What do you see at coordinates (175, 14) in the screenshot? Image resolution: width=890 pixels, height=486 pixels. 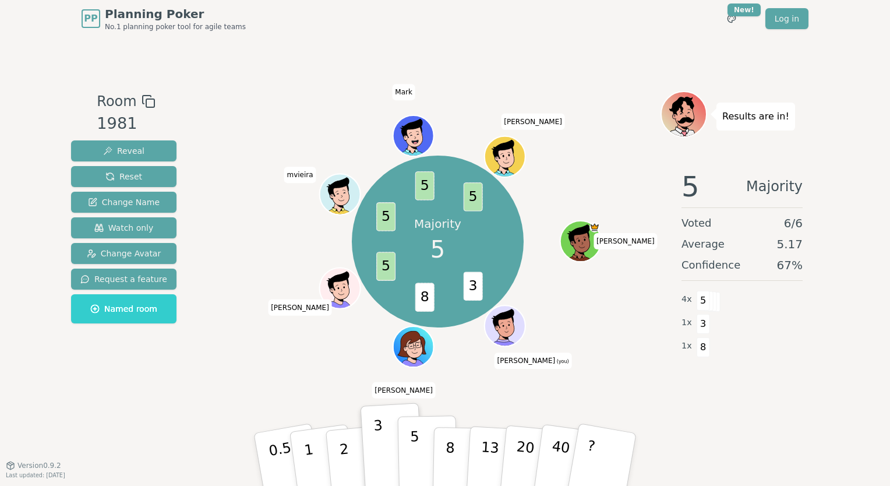 I see `span: Planning Poker` at bounding box center [175, 14].